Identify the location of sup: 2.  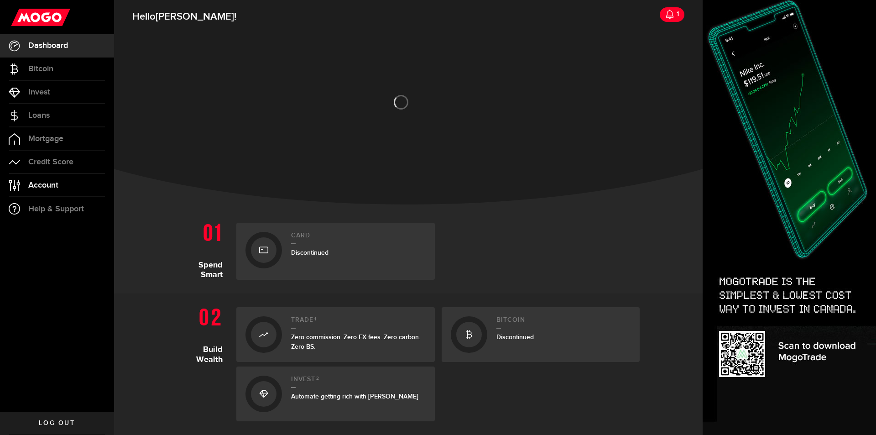
(317, 378).